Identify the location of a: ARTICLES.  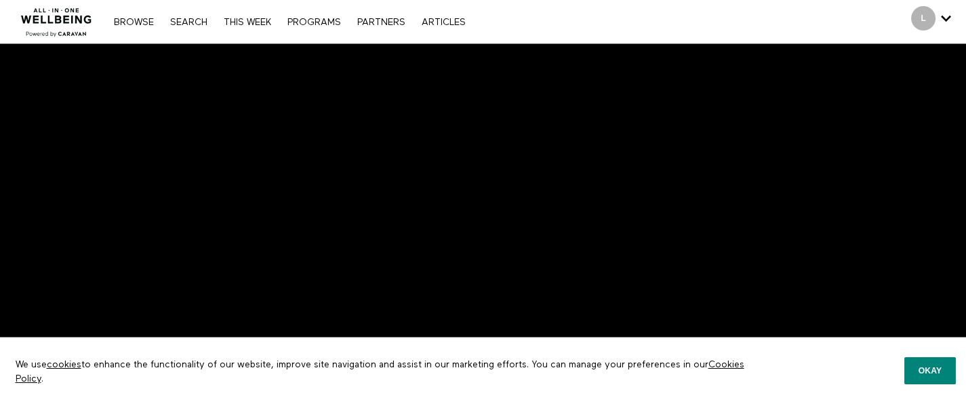
(443, 22).